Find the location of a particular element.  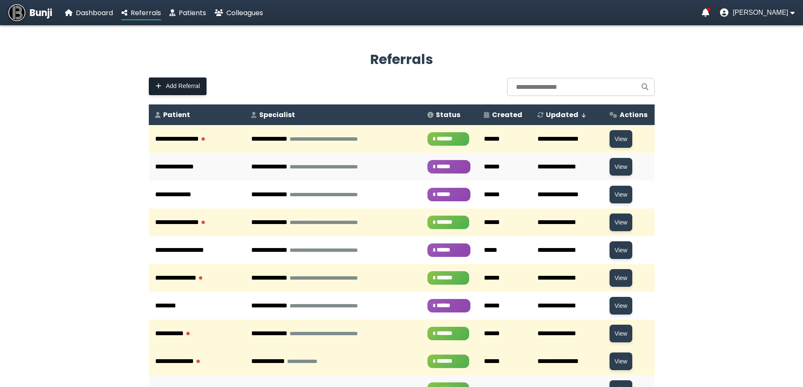

th: Specialist is located at coordinates (333, 115).